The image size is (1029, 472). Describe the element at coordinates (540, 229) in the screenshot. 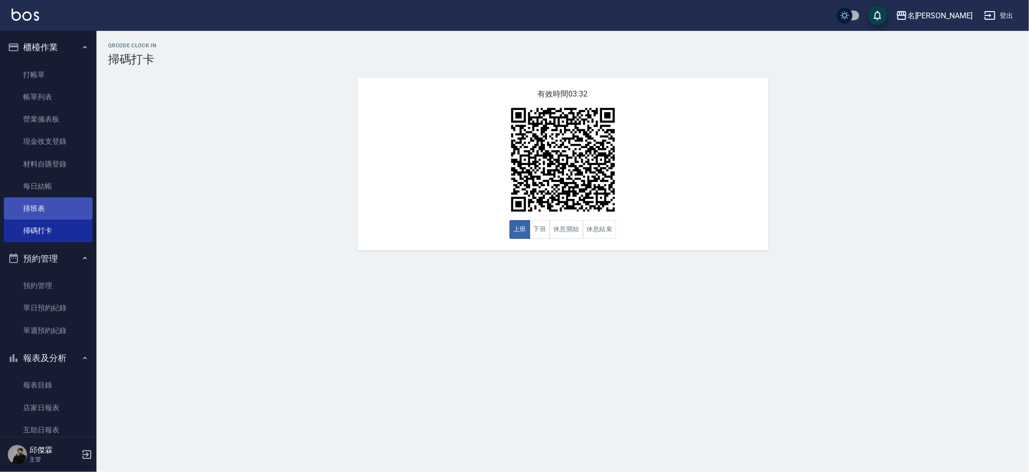

I see `button: 下班` at that location.